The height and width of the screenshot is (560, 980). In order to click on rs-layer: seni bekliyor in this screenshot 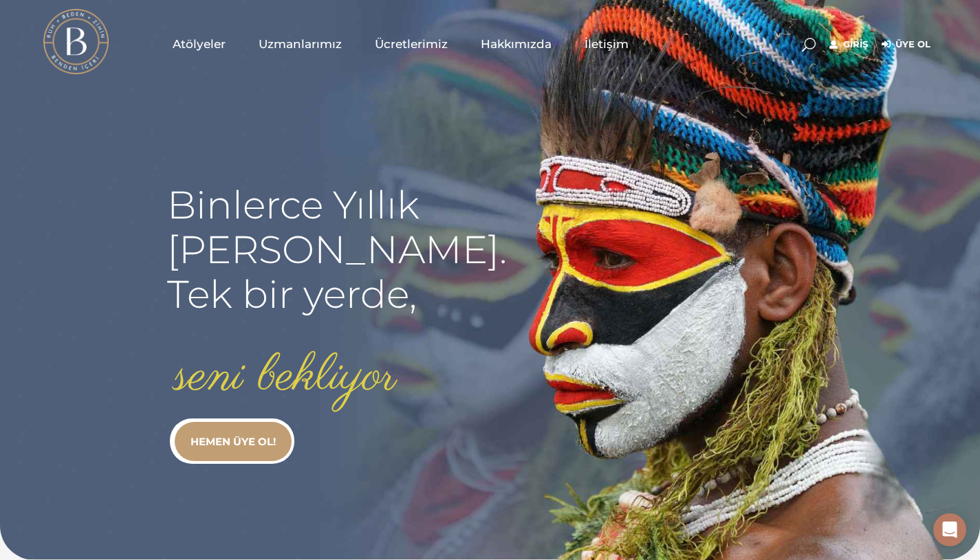, I will do `click(285, 377)`.